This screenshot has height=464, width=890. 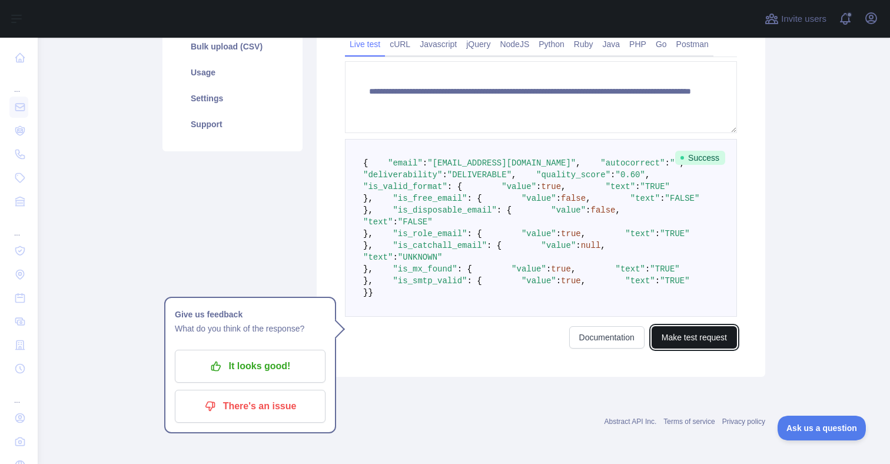 What do you see at coordinates (438, 44) in the screenshot?
I see `a: Javascript` at bounding box center [438, 44].